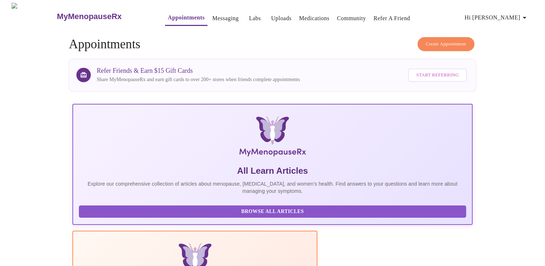  I want to click on span: Create Appointment, so click(446, 44).